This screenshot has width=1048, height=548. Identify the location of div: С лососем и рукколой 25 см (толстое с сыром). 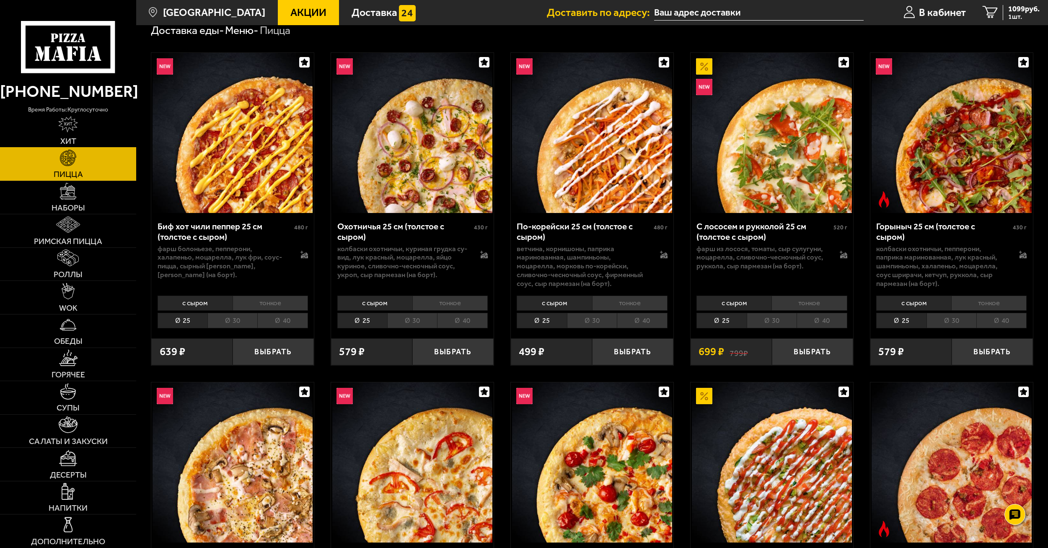
(763, 232).